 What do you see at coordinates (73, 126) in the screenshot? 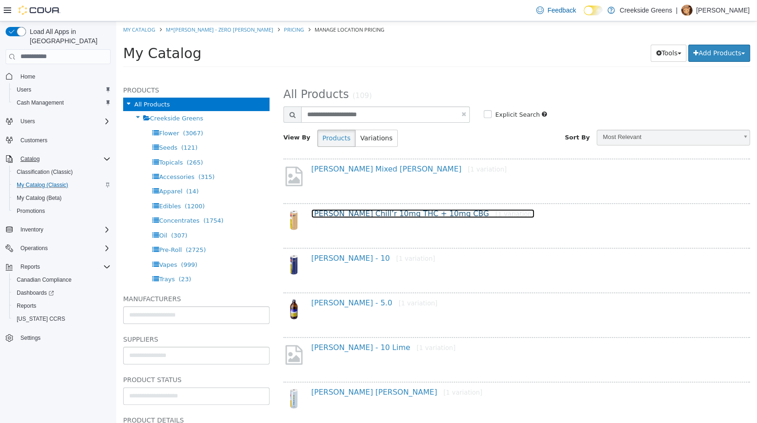
I see `span: (121)` at bounding box center [73, 126].